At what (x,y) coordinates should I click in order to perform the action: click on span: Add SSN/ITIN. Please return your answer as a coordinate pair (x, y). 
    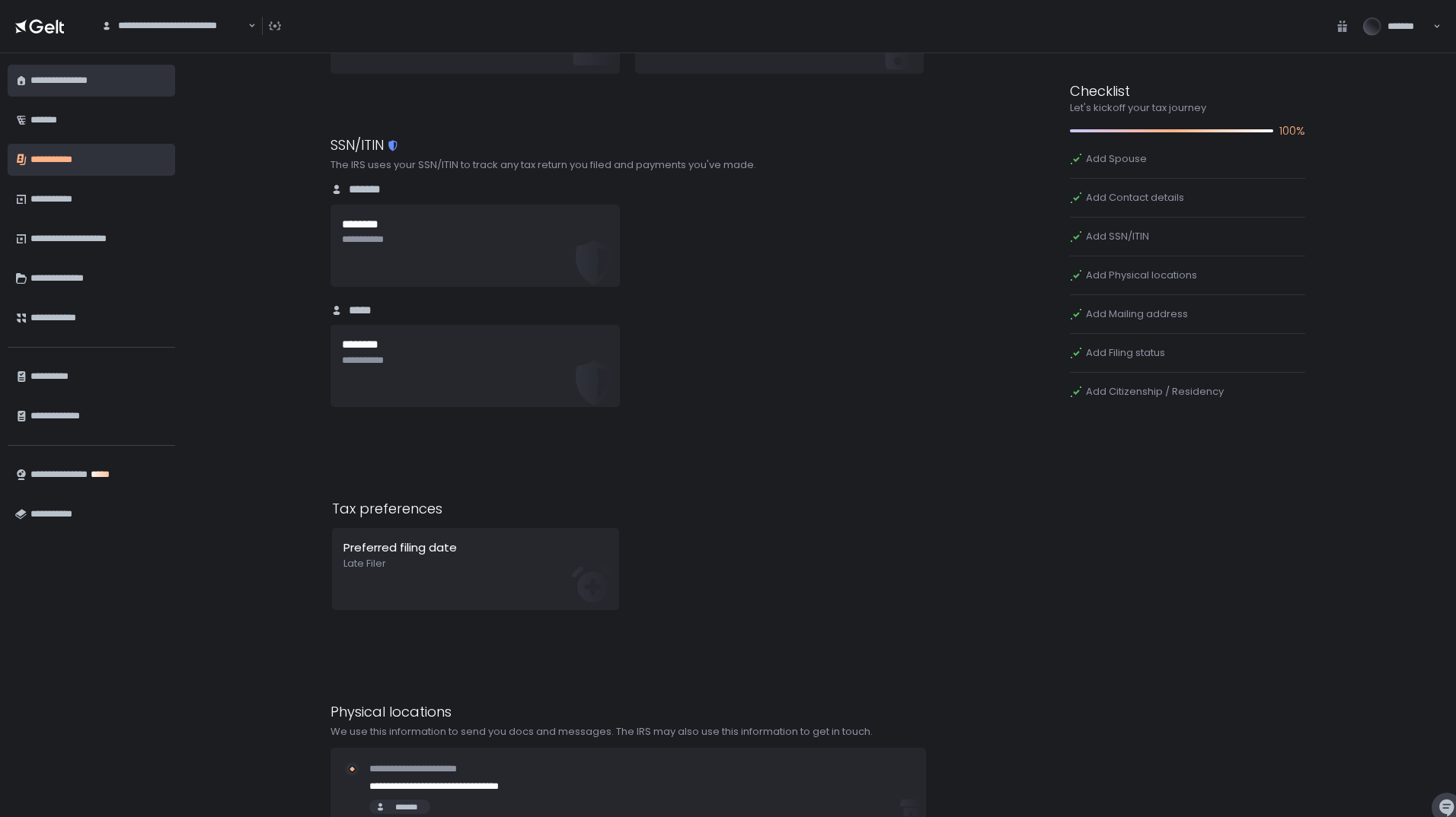
    Looking at the image, I should click on (1117, 237).